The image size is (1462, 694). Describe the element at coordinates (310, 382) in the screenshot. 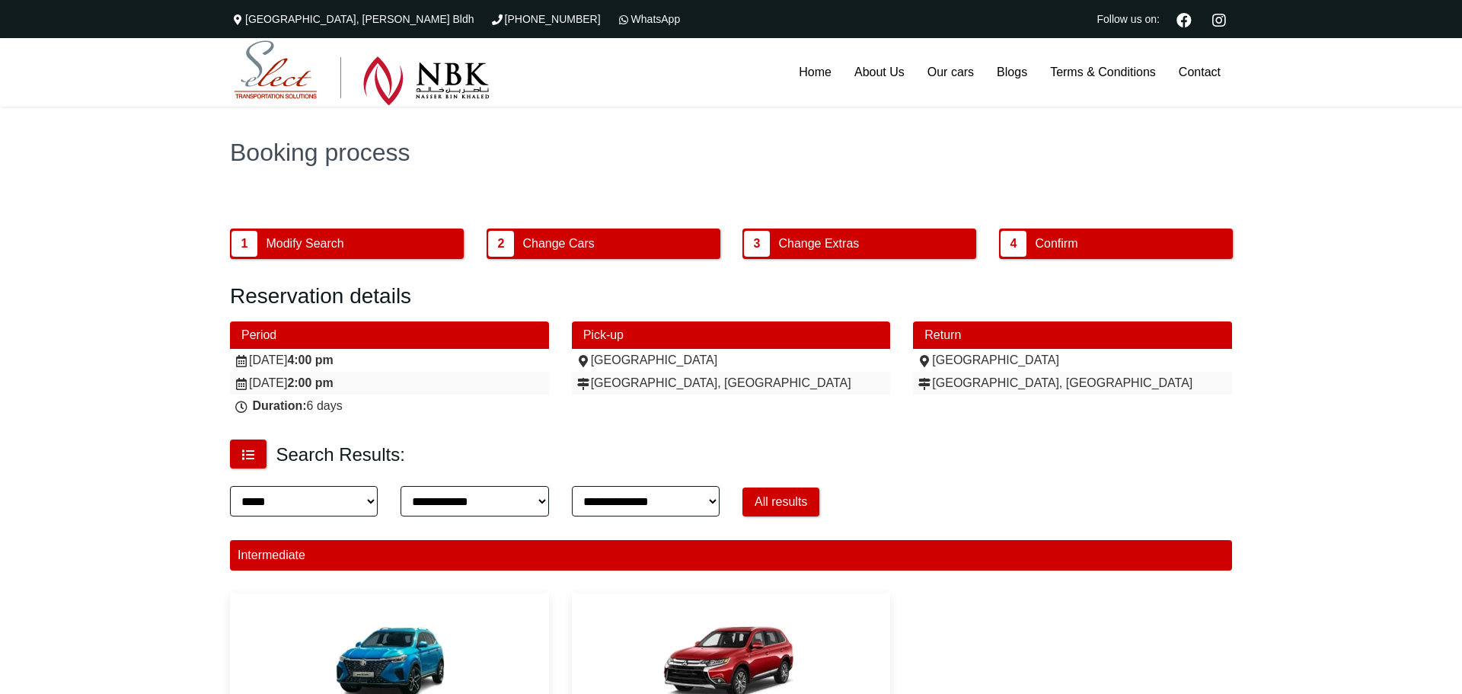

I see `strong: 2:00 pm` at that location.